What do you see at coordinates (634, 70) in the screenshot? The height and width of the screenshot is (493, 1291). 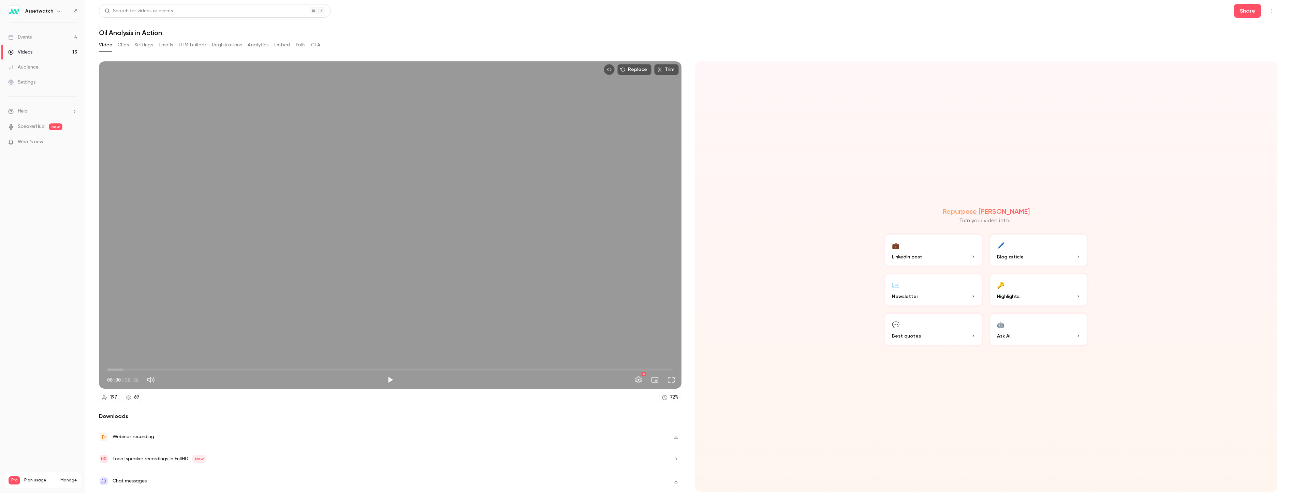 I see `button: Replace` at bounding box center [634, 70].